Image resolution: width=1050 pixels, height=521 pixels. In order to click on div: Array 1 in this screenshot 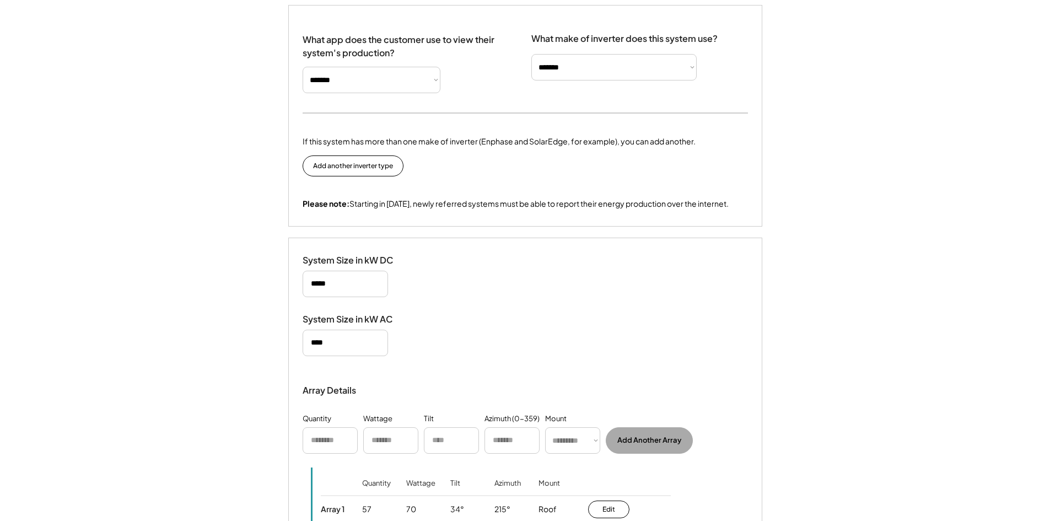, I will do `click(332, 509)`.